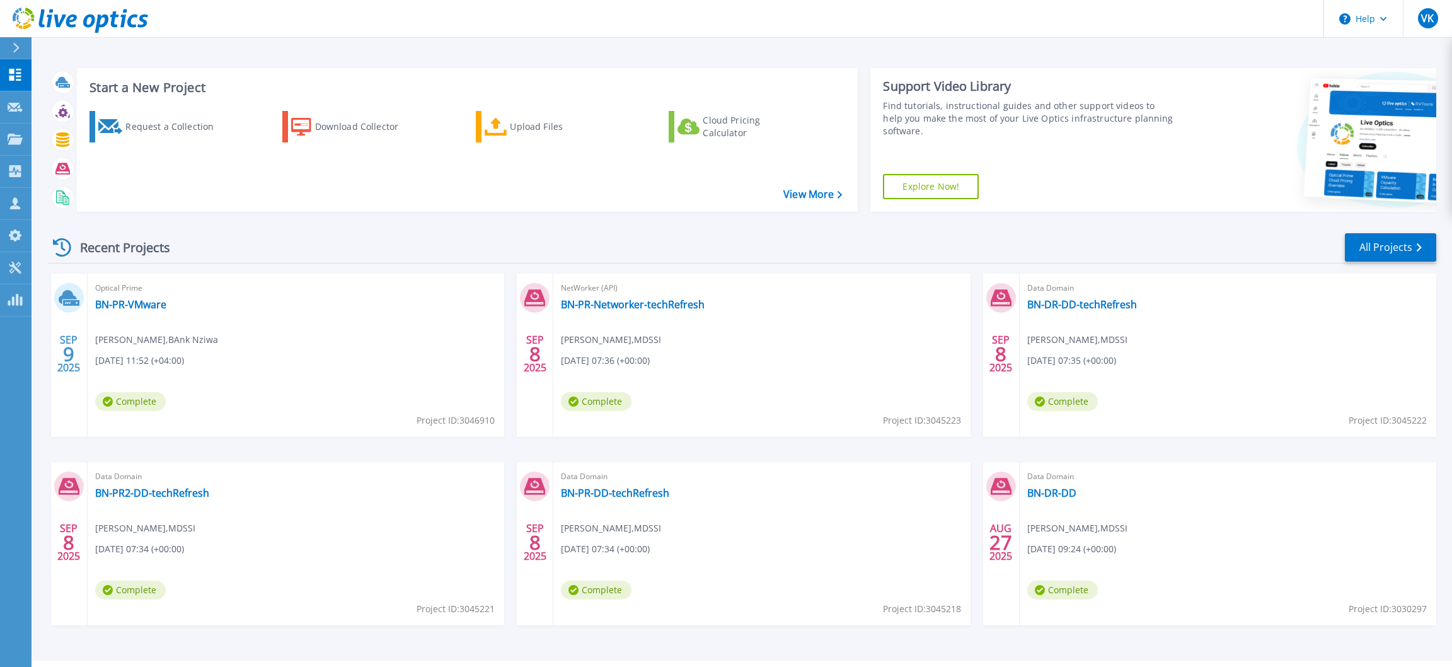 This screenshot has width=1452, height=667. What do you see at coordinates (633, 304) in the screenshot?
I see `a: BN-PR-Networker-techRefresh` at bounding box center [633, 304].